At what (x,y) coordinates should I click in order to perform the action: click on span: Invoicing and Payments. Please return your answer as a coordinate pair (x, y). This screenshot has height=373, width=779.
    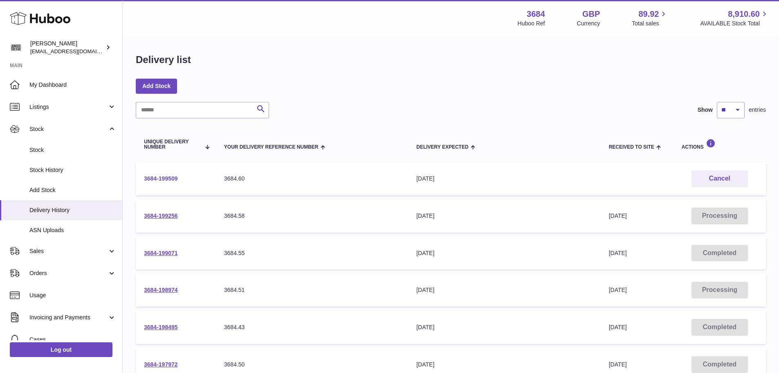
    Looking at the image, I should click on (68, 317).